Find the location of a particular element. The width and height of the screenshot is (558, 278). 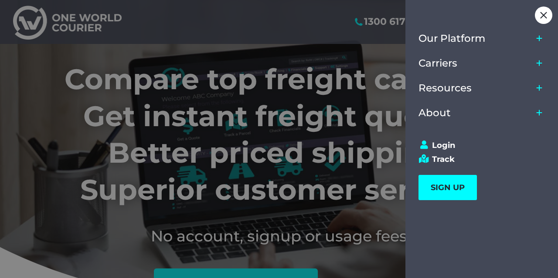

span: Our Platform is located at coordinates (451, 38).